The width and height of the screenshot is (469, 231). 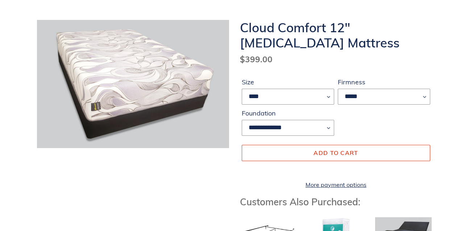 What do you see at coordinates (384, 82) in the screenshot?
I see `label: Firmness` at bounding box center [384, 82].